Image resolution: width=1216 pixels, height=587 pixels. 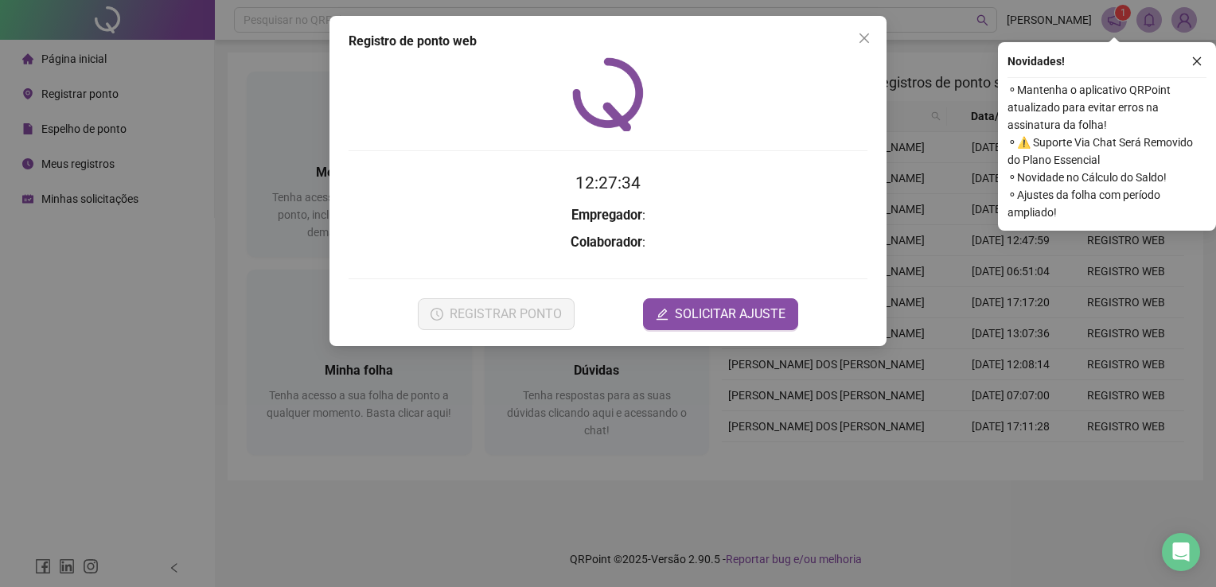 What do you see at coordinates (1107, 151) in the screenshot?
I see `span: ⚬ ⚠️ Suporte Via Chat Será Removido do Plano Essencial` at bounding box center [1107, 151].